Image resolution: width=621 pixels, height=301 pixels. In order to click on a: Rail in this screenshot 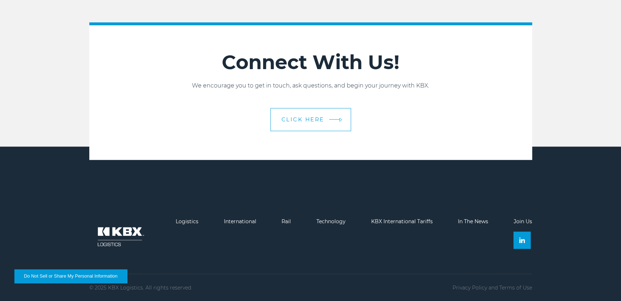, I will do `click(286, 221)`.